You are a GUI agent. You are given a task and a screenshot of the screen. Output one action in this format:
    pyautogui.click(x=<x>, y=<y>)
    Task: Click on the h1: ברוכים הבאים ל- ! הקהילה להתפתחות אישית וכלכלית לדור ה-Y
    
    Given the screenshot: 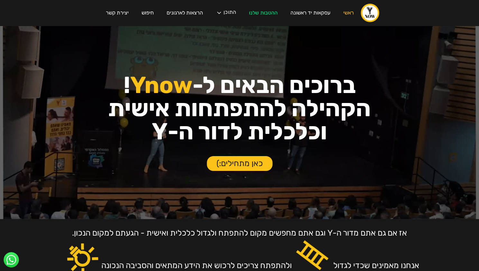 What is the action you would take?
    pyautogui.click(x=239, y=108)
    